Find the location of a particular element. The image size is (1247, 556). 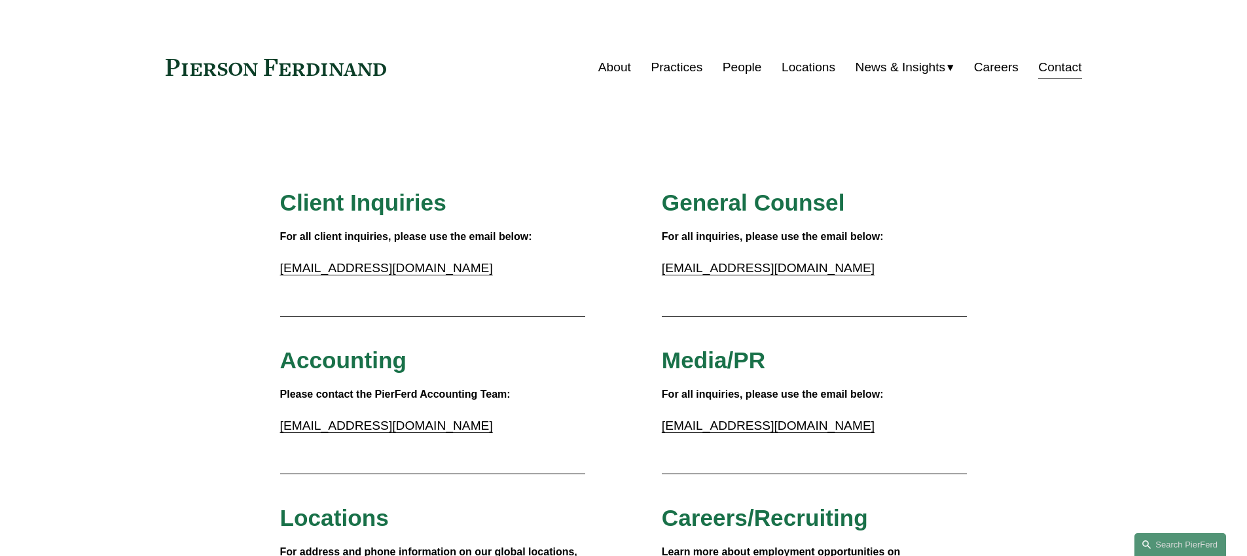

a: Search this site is located at coordinates (1180, 544).